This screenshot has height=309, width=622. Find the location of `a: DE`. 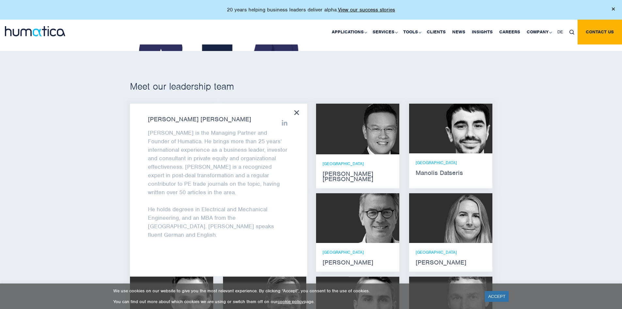

a: DE is located at coordinates (560, 32).